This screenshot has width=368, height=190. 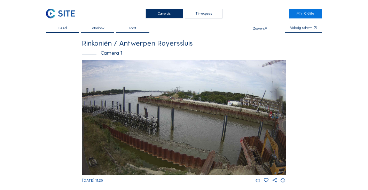 What do you see at coordinates (97, 28) in the screenshot?
I see `span: Fotoshow` at bounding box center [97, 28].